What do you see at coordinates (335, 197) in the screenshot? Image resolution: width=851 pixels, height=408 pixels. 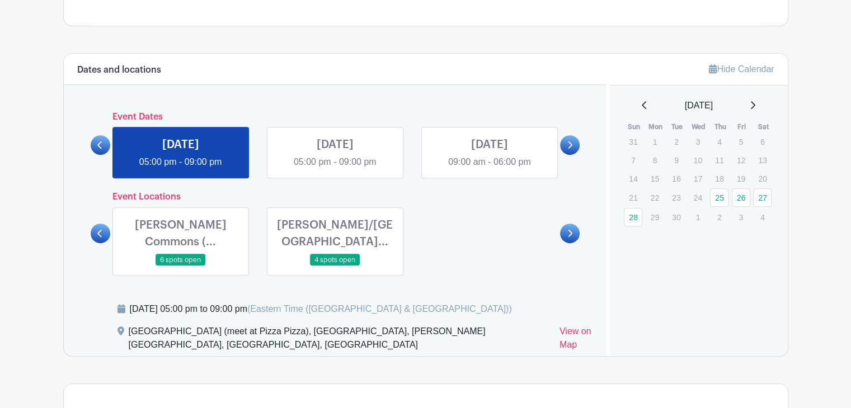 I see `h6: Event Locations` at bounding box center [335, 197].